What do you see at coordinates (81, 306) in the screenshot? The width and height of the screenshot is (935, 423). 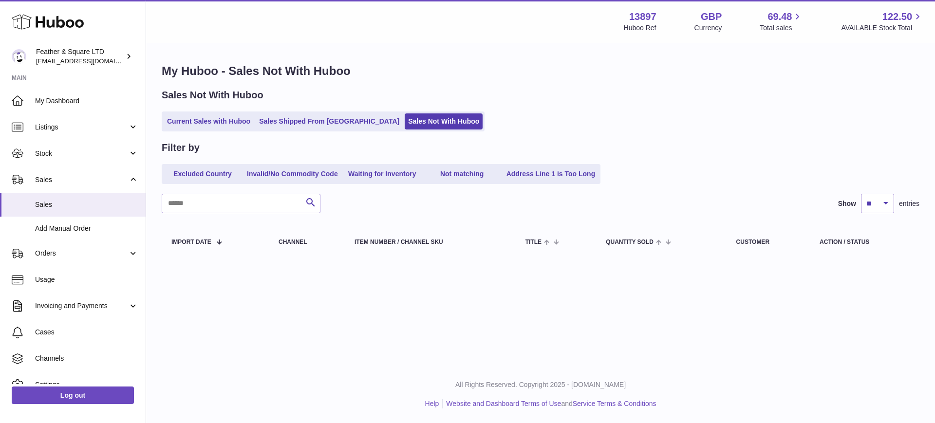 I see `span: Invoicing and Payments` at bounding box center [81, 306].